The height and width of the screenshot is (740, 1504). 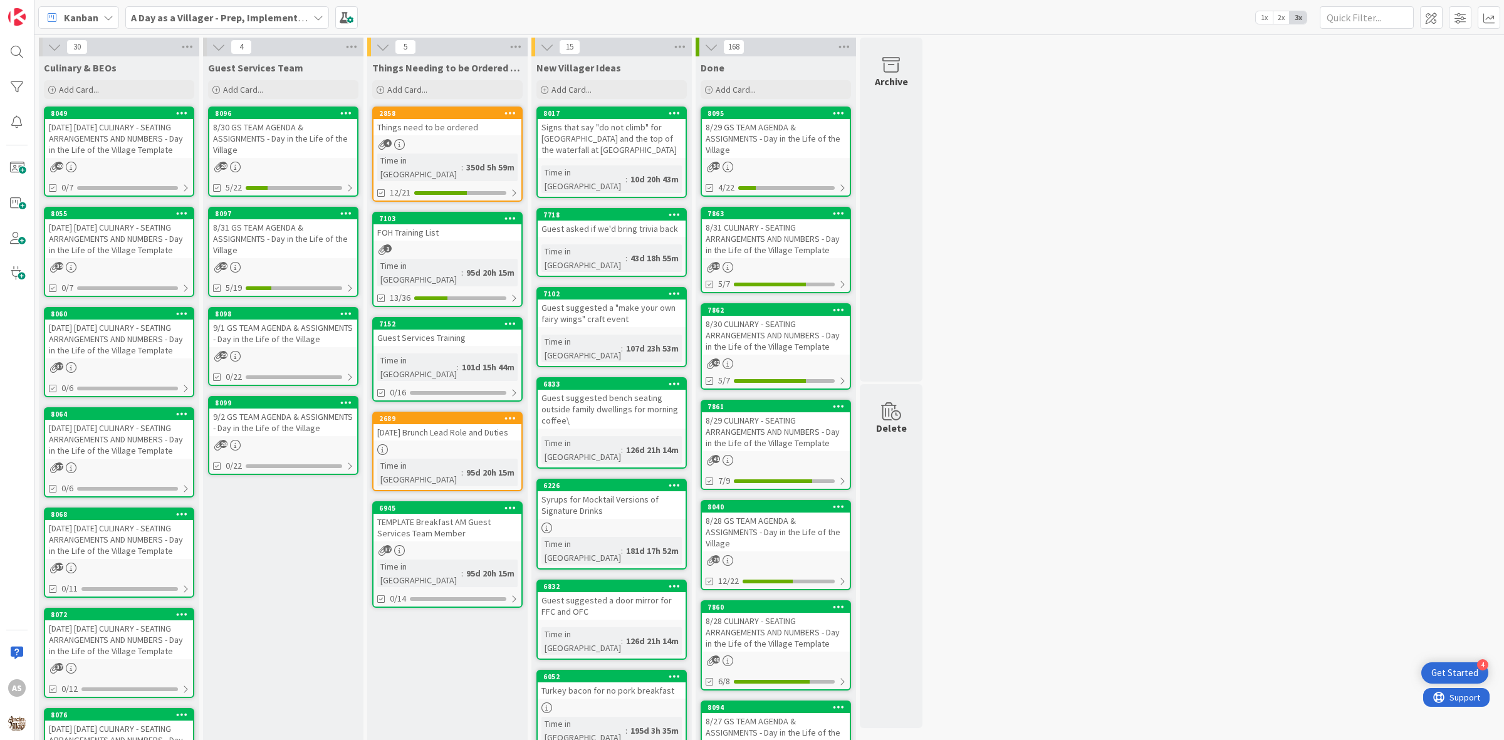 What do you see at coordinates (283, 152) in the screenshot?
I see `a: 80968/30 GS TEAM AGENDA & ASSIGNMENTS - Day in the Life of the Village5/22` at bounding box center [283, 152].